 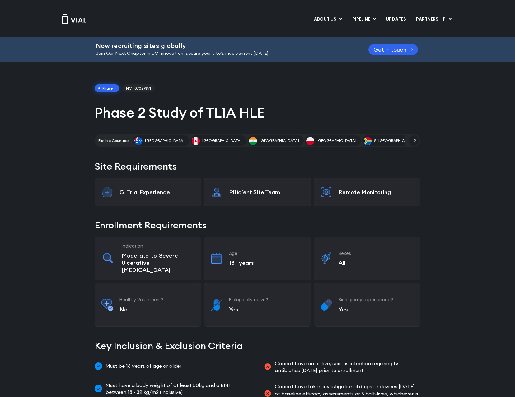 I want to click on span: Phase II, so click(x=107, y=88).